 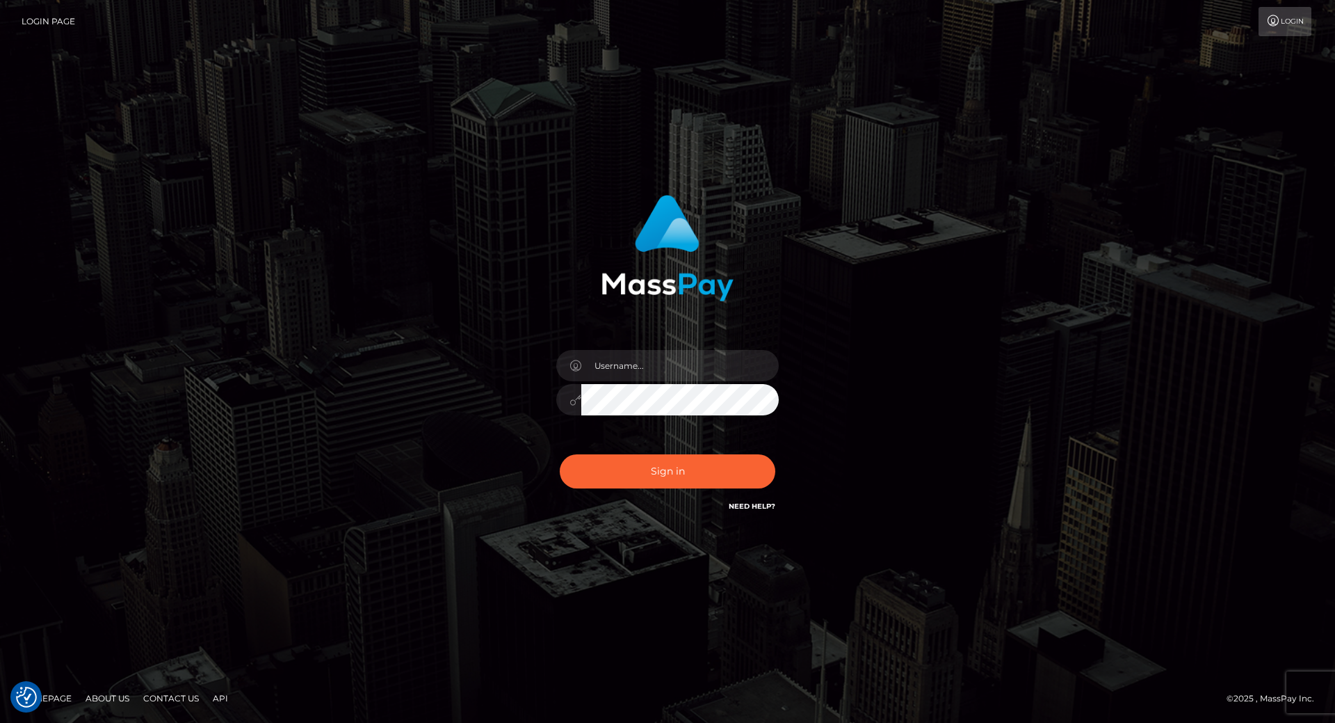 What do you see at coordinates (680, 365) in the screenshot?
I see `input: Username...` at bounding box center [680, 365].